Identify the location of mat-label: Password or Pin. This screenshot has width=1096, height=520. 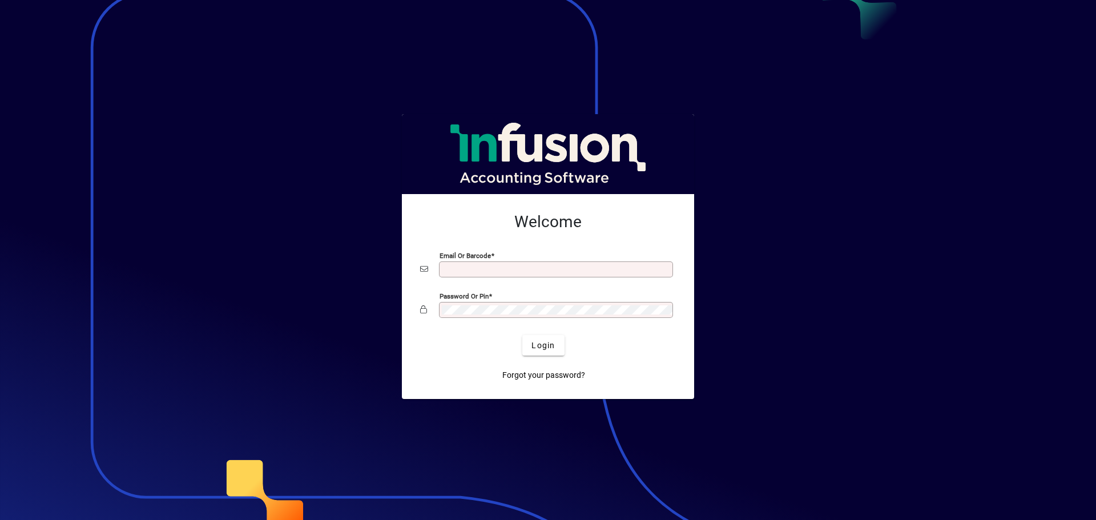
(464, 296).